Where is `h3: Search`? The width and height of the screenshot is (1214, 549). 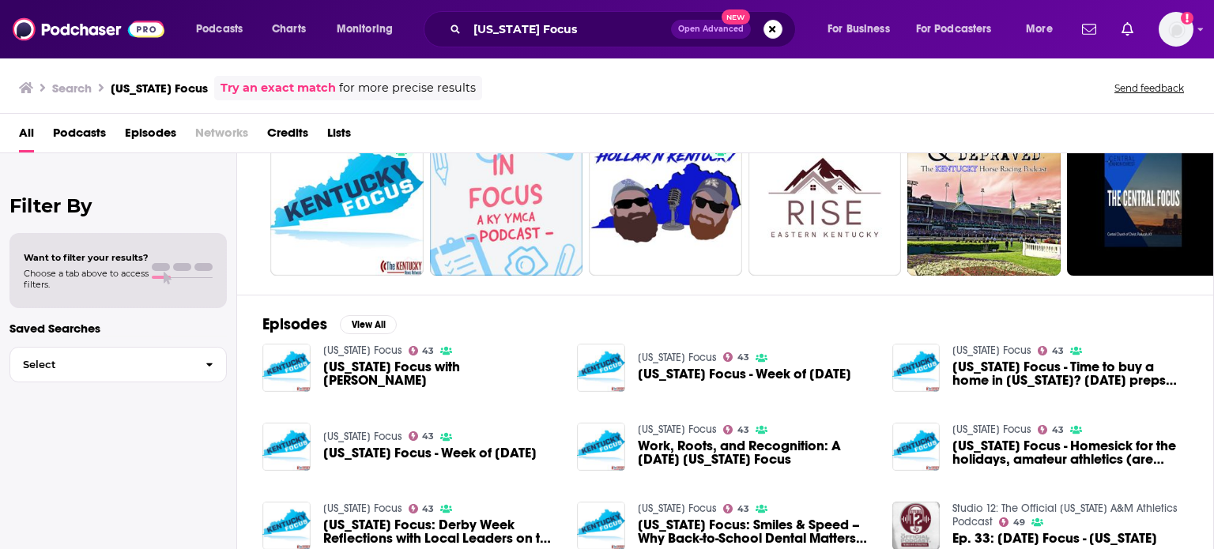
h3: Search is located at coordinates (72, 88).